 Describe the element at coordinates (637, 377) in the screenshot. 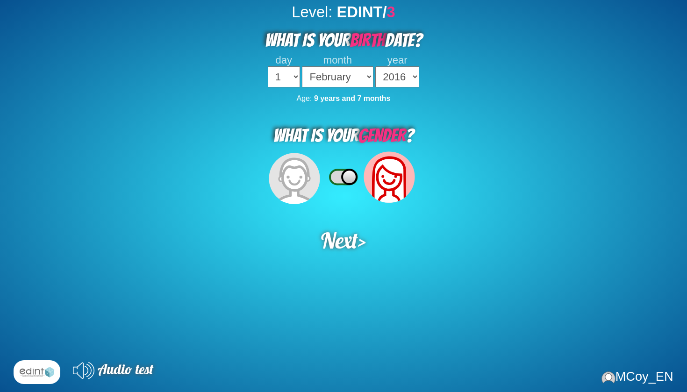

I see `div: MCoy_EN` at that location.